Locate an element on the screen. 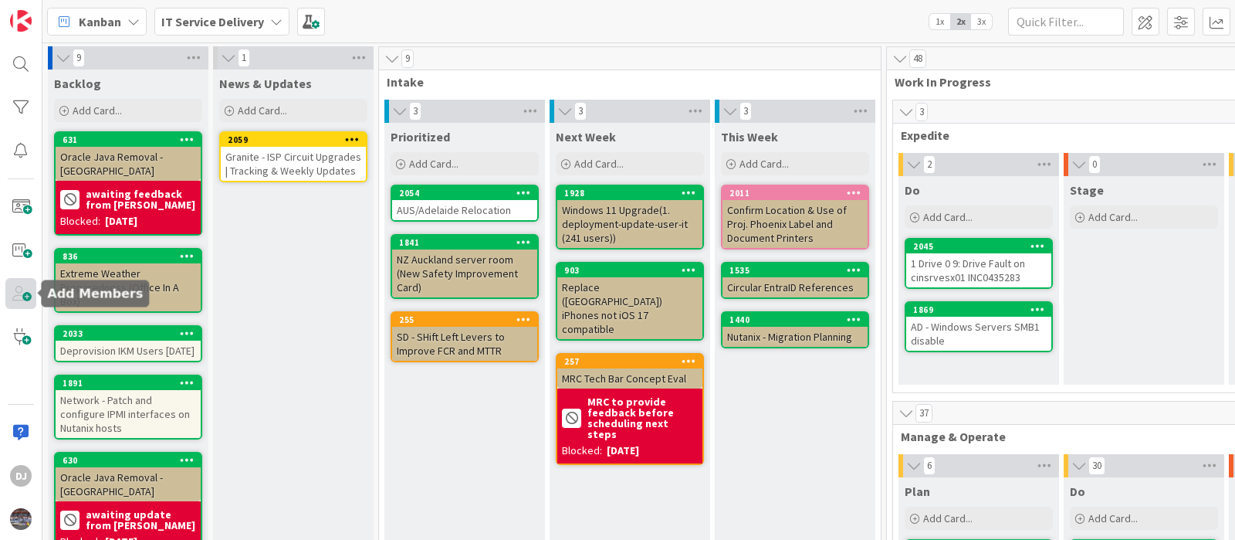  input: Quick Filter... is located at coordinates (1066, 22).